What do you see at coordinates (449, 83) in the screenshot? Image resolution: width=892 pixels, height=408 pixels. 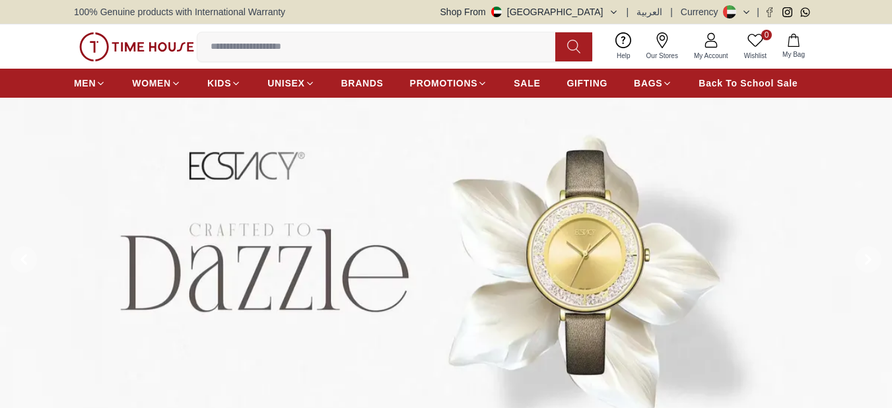 I see `a: PROMOTIONS` at bounding box center [449, 83].